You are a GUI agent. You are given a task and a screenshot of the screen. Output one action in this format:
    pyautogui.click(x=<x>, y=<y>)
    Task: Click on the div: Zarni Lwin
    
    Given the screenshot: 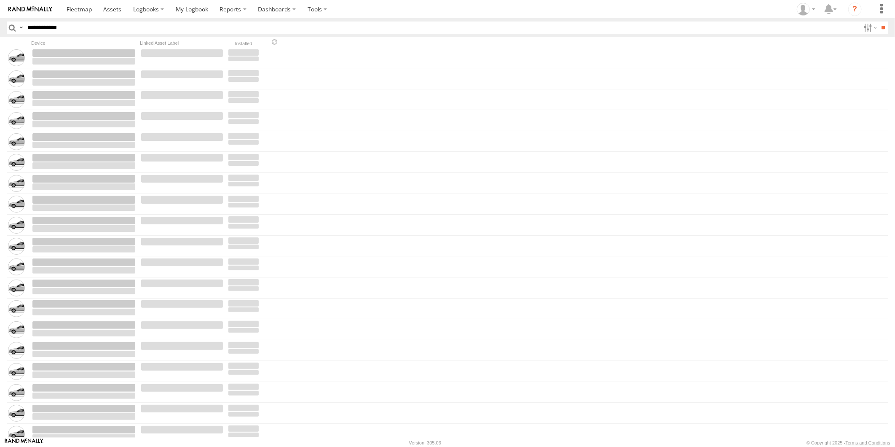 What is the action you would take?
    pyautogui.click(x=806, y=9)
    